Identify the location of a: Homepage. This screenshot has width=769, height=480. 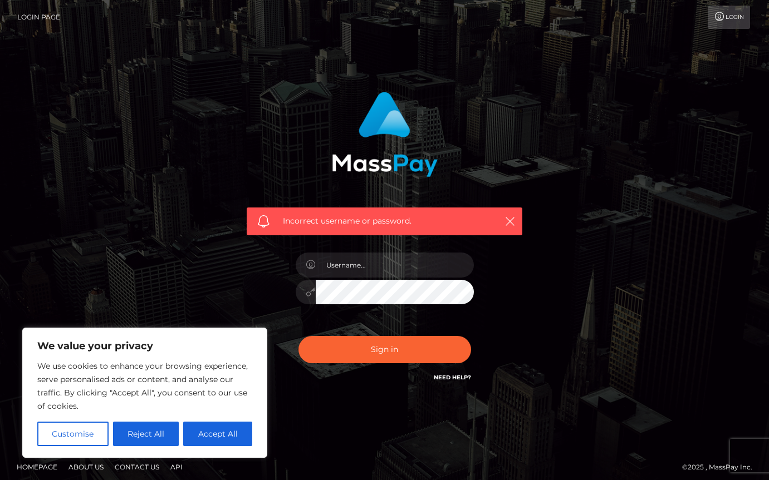
(37, 467).